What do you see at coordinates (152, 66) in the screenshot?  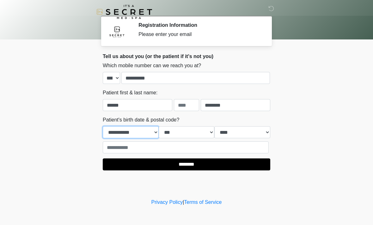 I see `label: Which mobile number can we reach you at?` at bounding box center [152, 66].